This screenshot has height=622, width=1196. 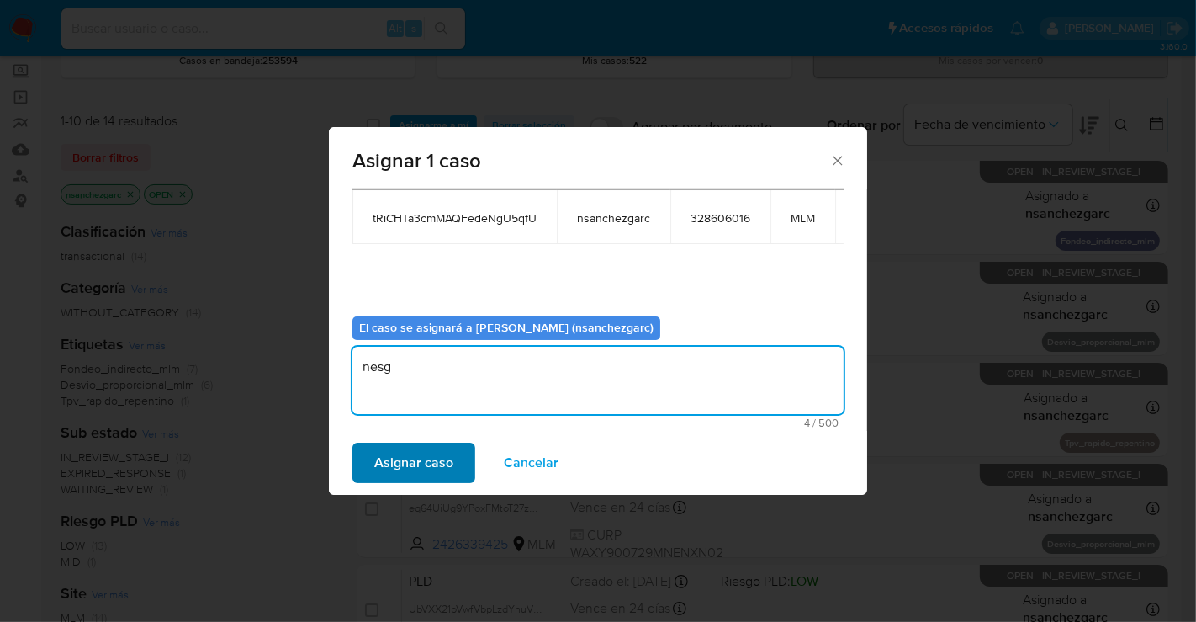 What do you see at coordinates (613, 218) in the screenshot?
I see `span: nsanchezgarc` at bounding box center [613, 218].